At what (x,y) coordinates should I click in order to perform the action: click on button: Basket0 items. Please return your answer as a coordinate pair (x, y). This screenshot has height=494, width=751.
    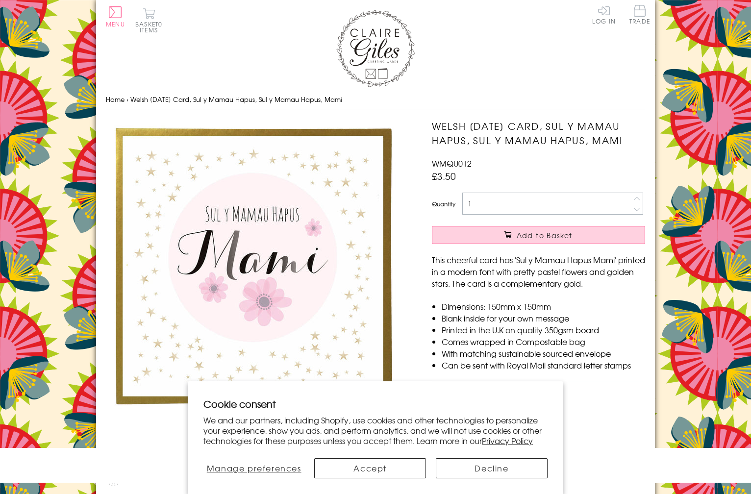
    Looking at the image, I should click on (148, 20).